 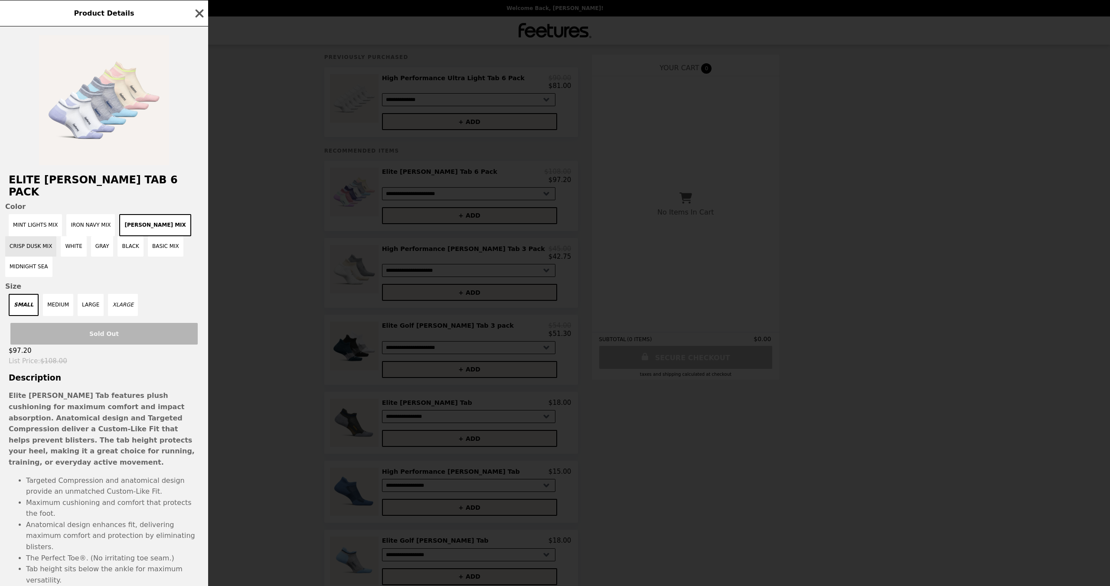 I want to click on button: Iron Navy Mix, so click(x=91, y=225).